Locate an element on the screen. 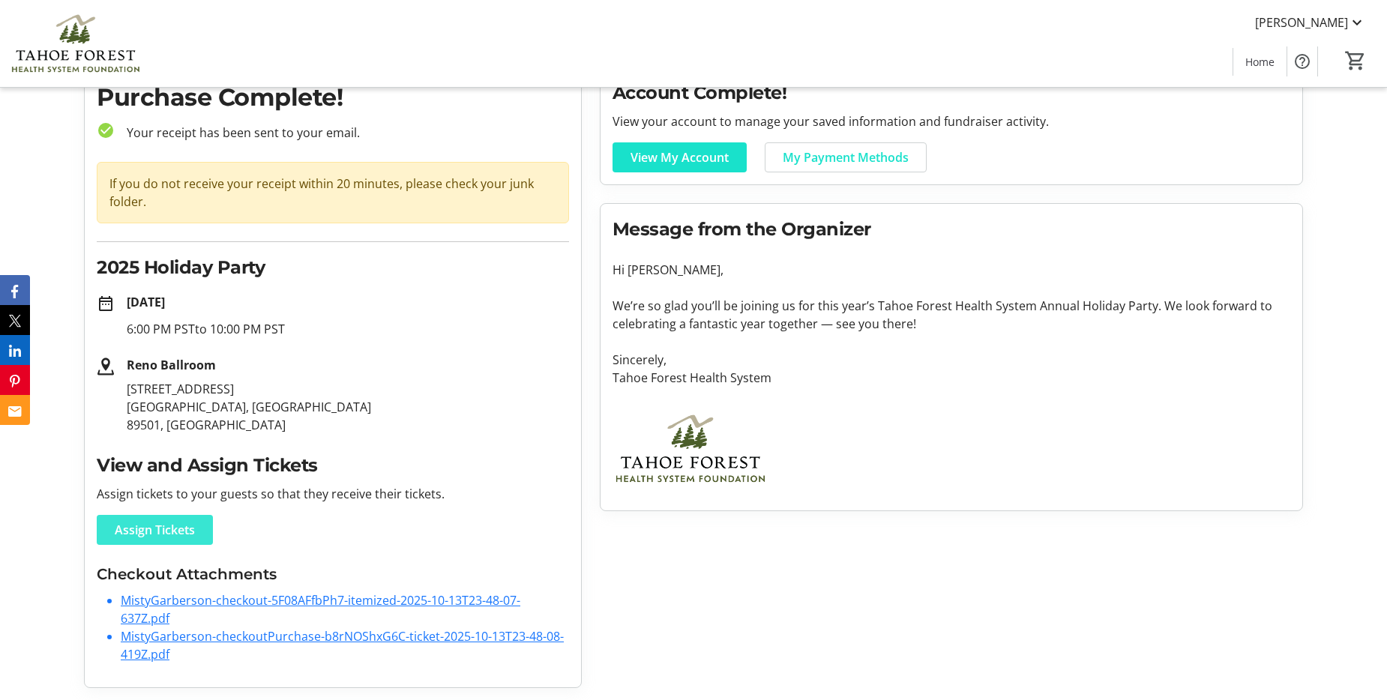 This screenshot has width=1387, height=700. span: Assign Tickets is located at coordinates (154, 530).